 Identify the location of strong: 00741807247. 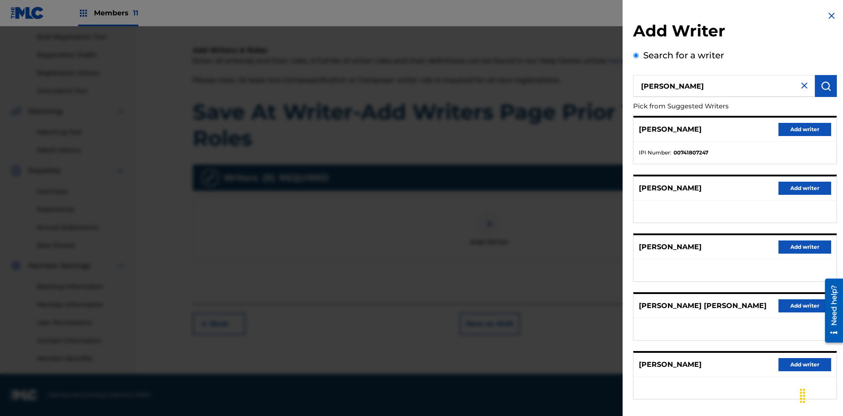
(691, 153).